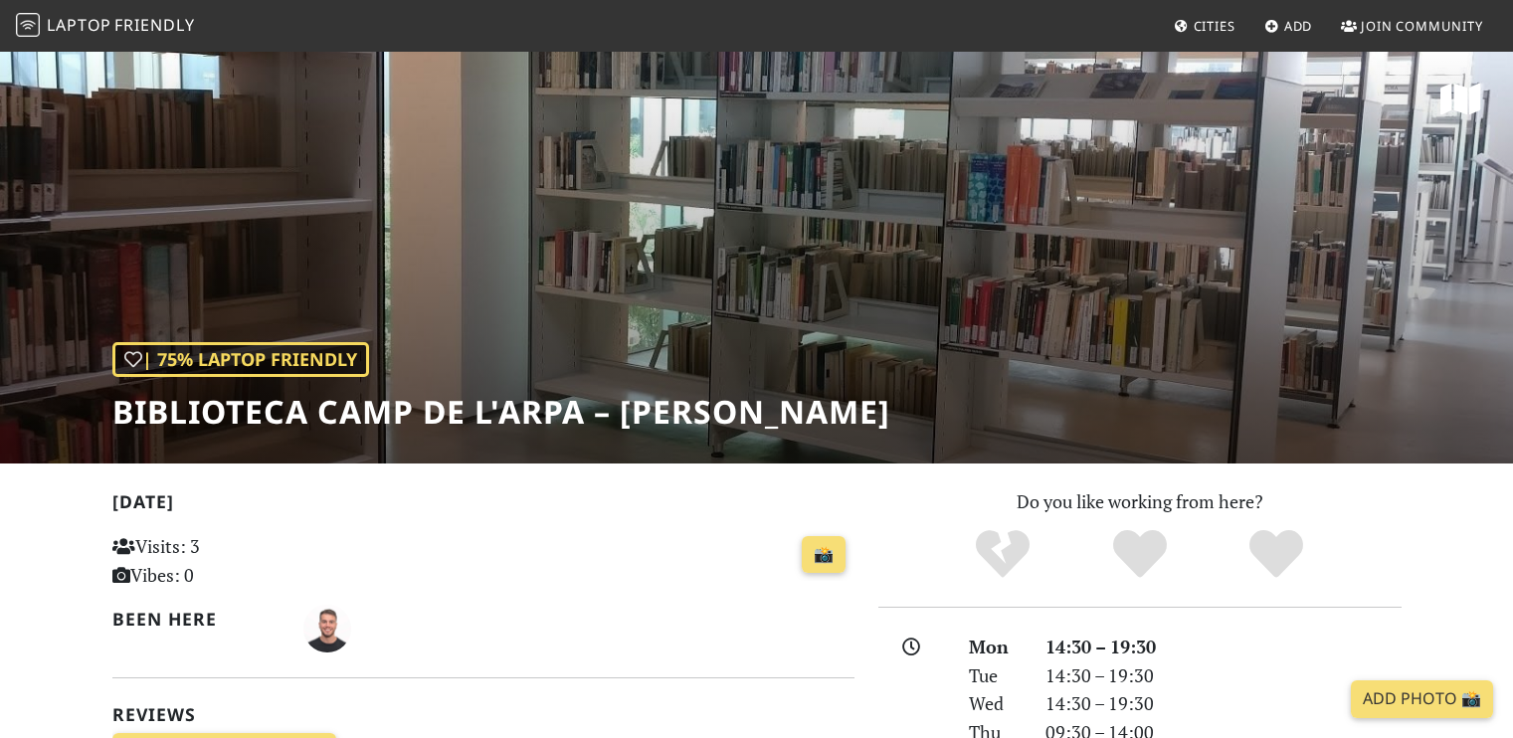 The height and width of the screenshot is (738, 1513). Describe the element at coordinates (1003, 554) in the screenshot. I see `div: No` at that location.